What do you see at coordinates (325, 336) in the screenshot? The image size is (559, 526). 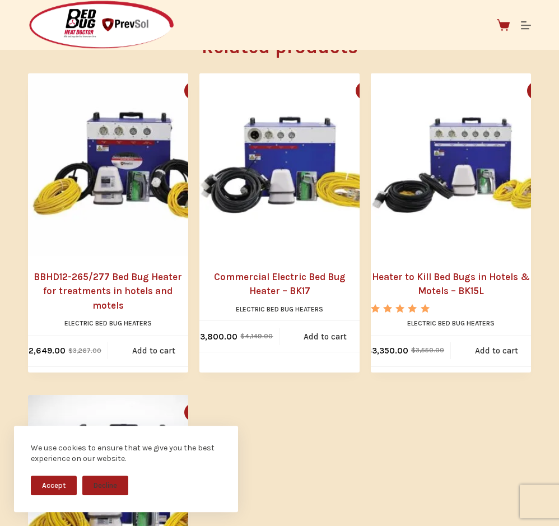 I see `a: Add to cart: “Commercial Electric Bed Bug Heater - BK17”` at bounding box center [325, 336].